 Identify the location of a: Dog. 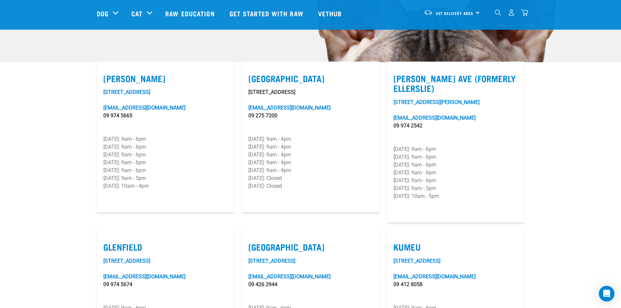
(103, 13).